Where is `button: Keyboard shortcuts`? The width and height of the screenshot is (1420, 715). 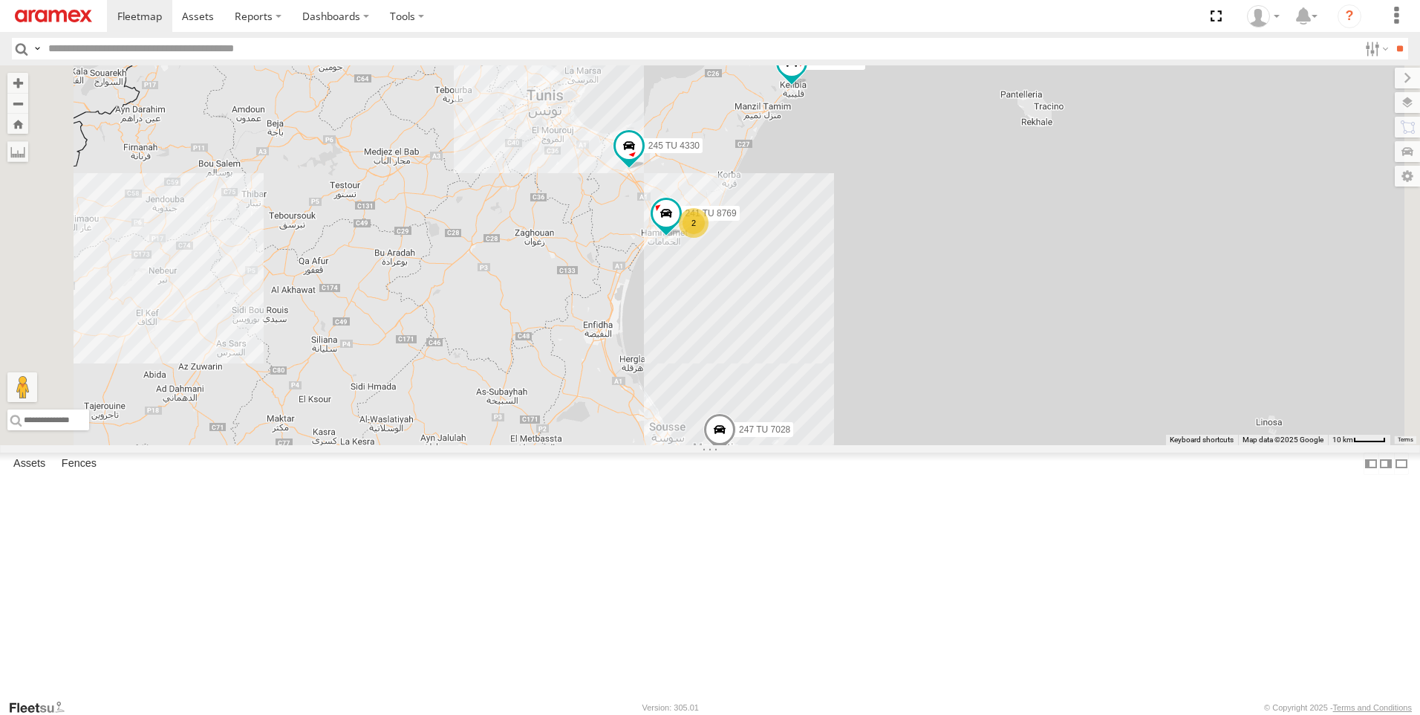
button: Keyboard shortcuts is located at coordinates (1202, 440).